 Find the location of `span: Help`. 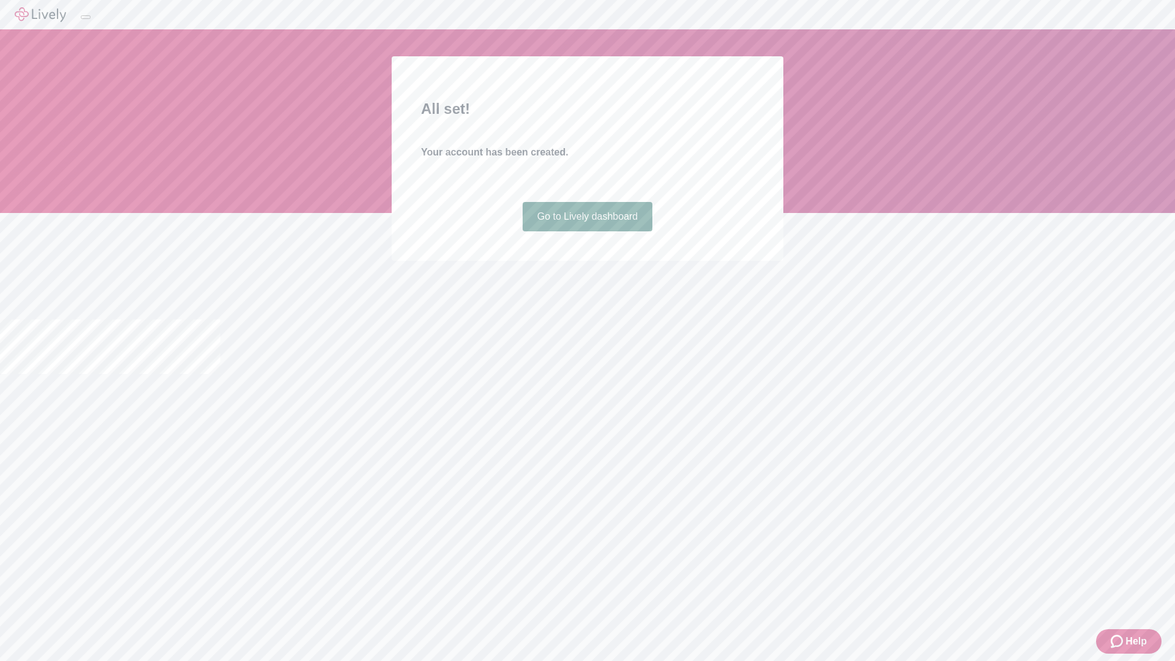

span: Help is located at coordinates (1136, 642).